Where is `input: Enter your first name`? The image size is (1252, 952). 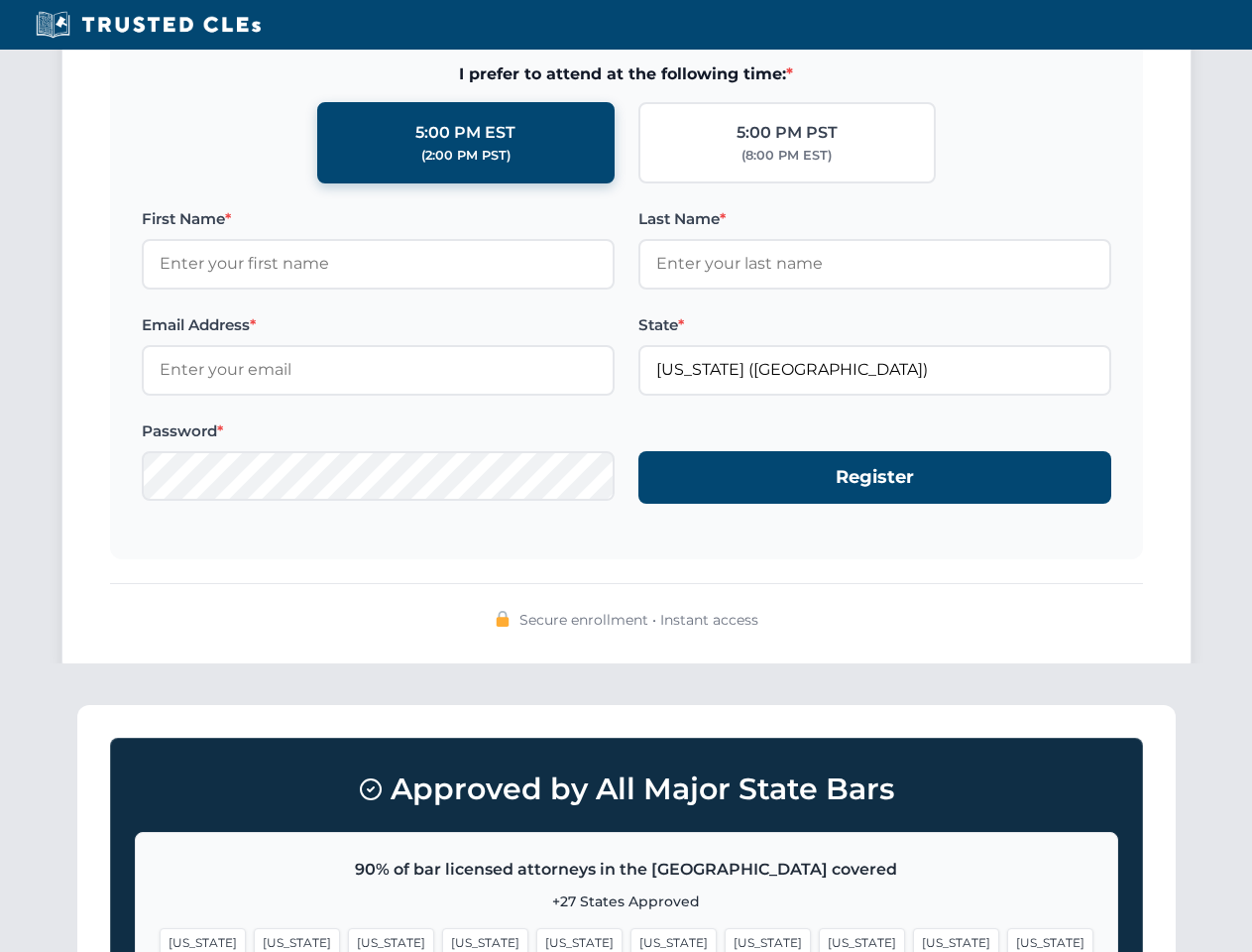 input: Enter your first name is located at coordinates (377, 264).